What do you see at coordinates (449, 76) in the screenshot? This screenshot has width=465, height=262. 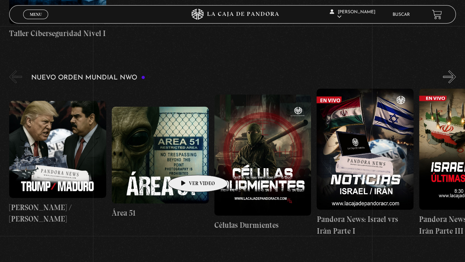 I see `button: Next` at bounding box center [449, 76].